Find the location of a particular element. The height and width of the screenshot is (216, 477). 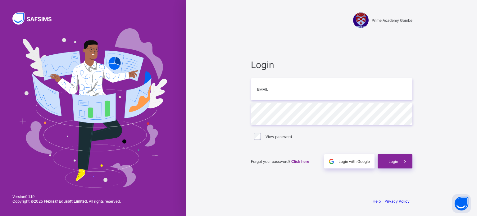

span: Version 0.1.19 is located at coordinates (66, 196).